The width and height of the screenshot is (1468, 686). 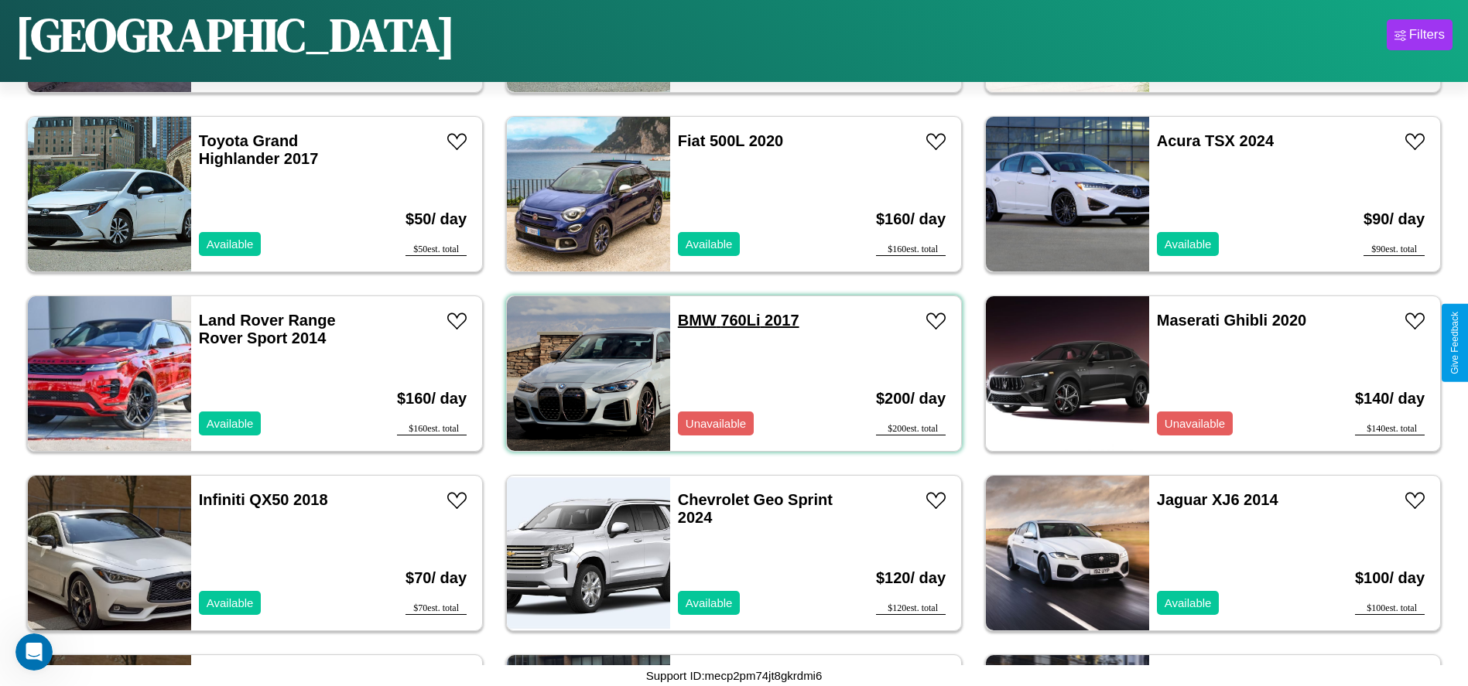 What do you see at coordinates (1389, 578) in the screenshot?
I see `h3: $ 100 / day` at bounding box center [1389, 578].